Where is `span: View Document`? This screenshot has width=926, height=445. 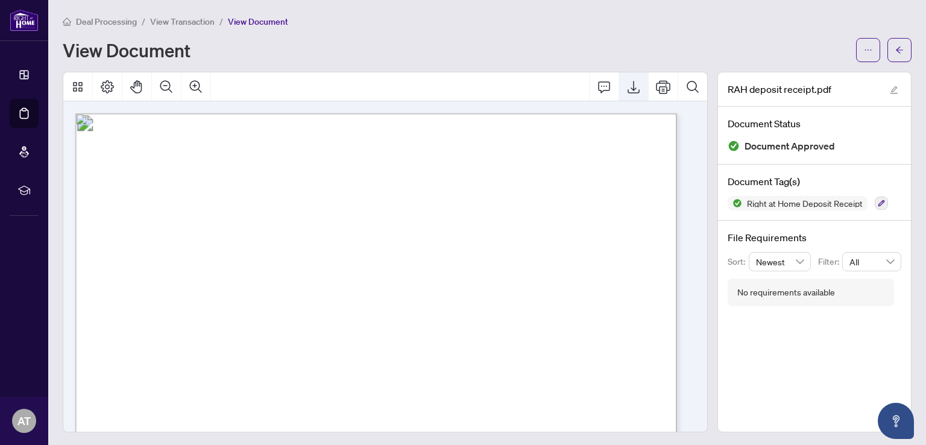
span: View Document is located at coordinates (258, 22).